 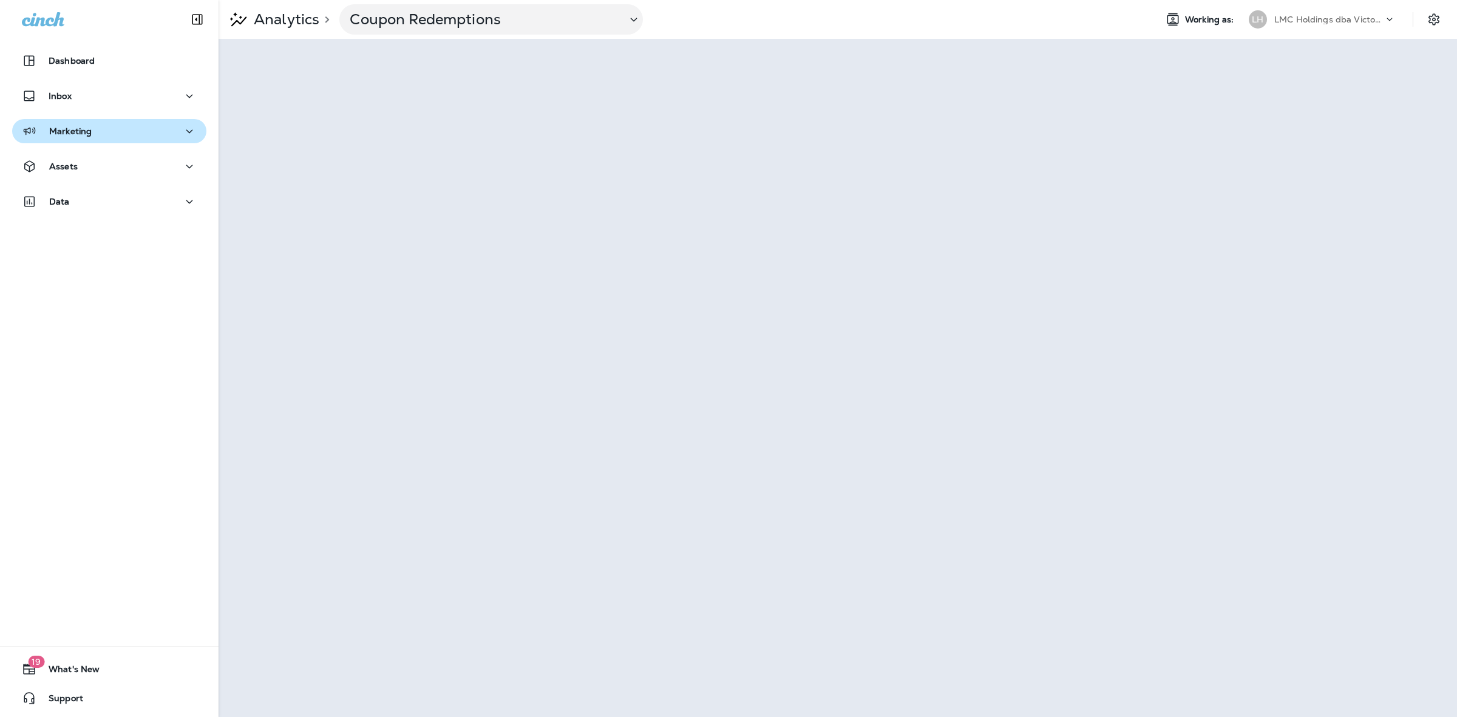 What do you see at coordinates (109, 698) in the screenshot?
I see `button: Support` at bounding box center [109, 698].